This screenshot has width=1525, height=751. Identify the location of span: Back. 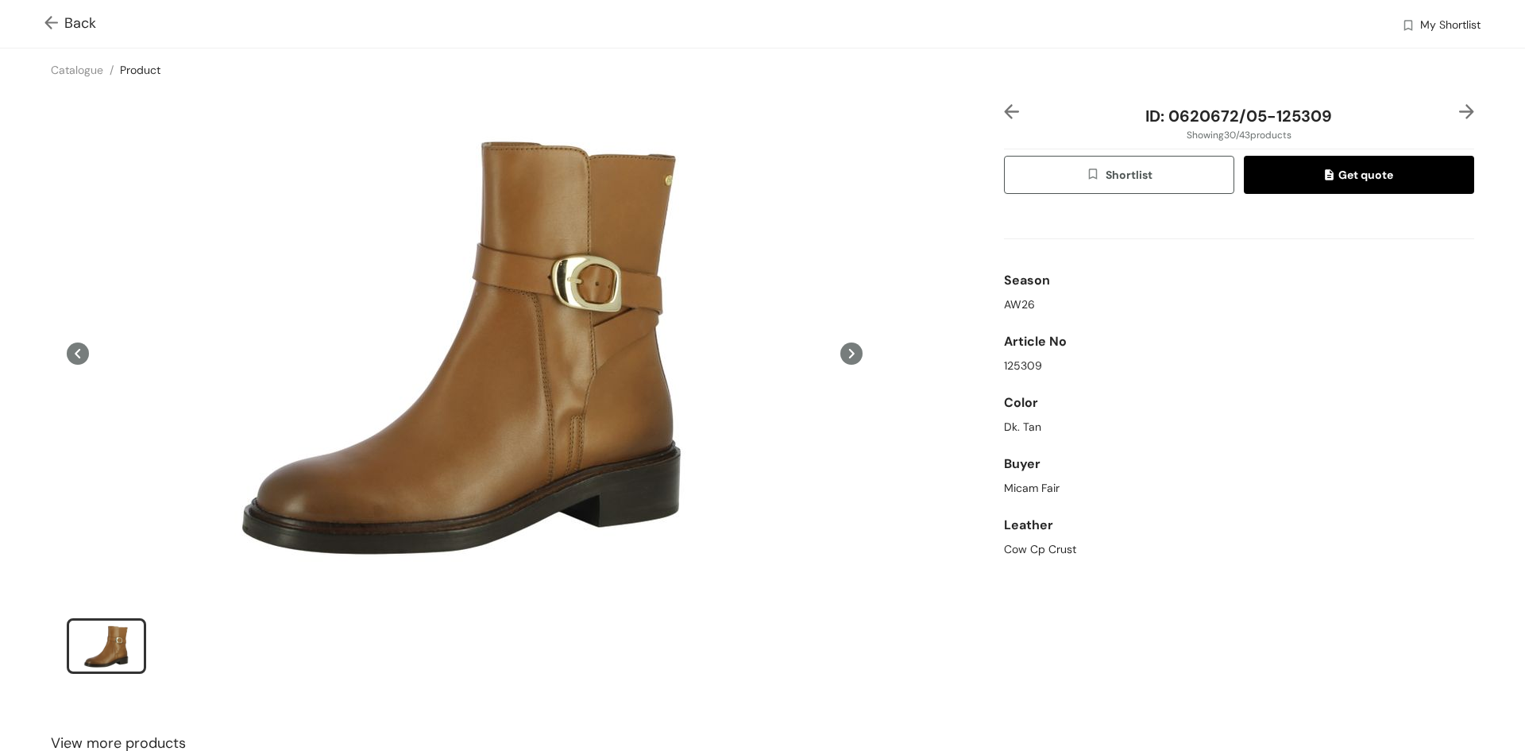
(70, 23).